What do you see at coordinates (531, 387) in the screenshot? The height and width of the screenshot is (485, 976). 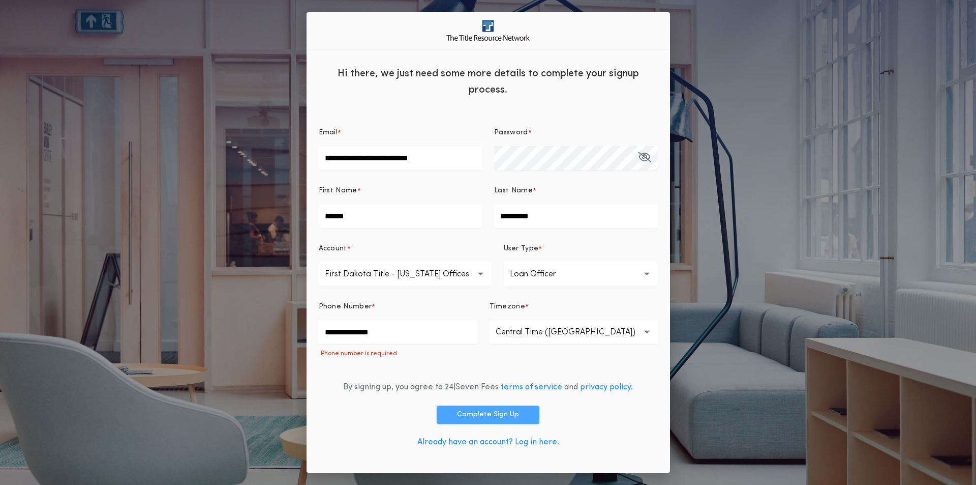 I see `a: terms of service` at bounding box center [531, 387].